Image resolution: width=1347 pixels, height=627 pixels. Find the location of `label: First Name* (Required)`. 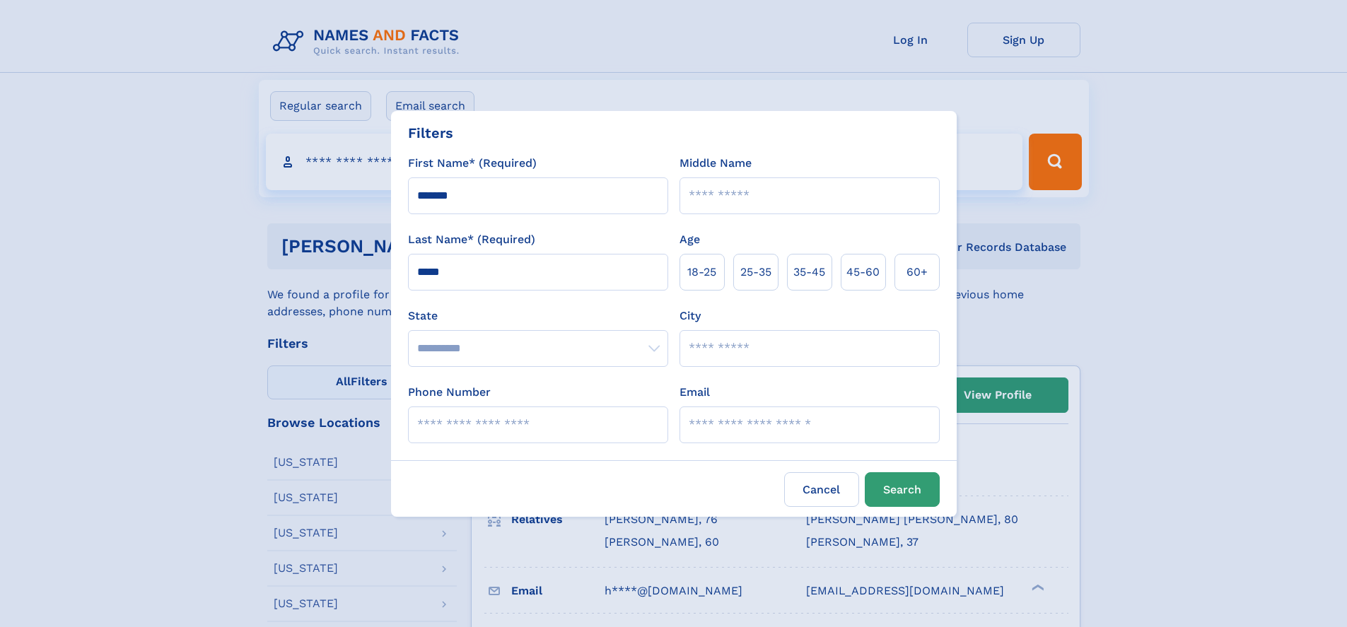

label: First Name* (Required) is located at coordinates (472, 163).